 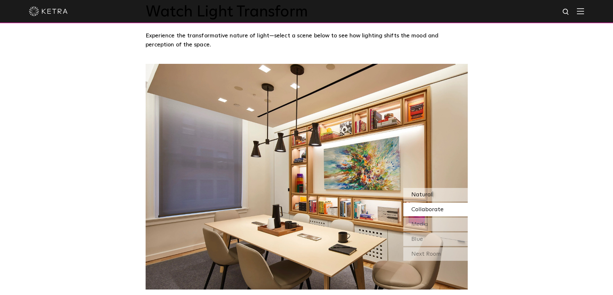 I want to click on span: Blue, so click(x=417, y=239).